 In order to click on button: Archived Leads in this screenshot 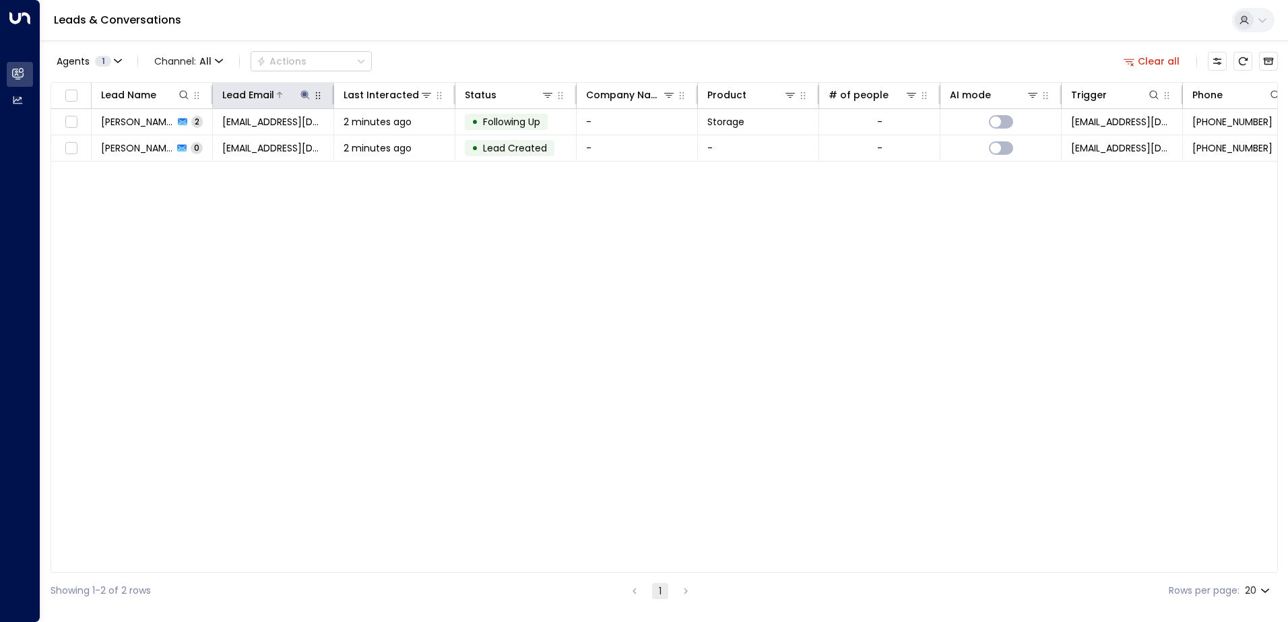, I will do `click(1268, 61)`.